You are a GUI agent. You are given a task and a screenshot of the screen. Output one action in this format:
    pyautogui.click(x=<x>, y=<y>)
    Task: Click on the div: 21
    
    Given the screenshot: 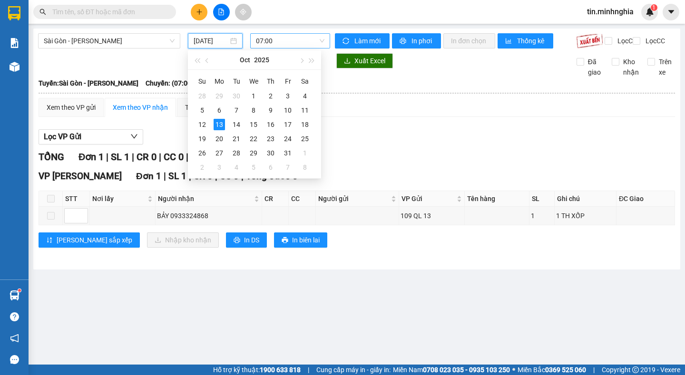 What is the action you would take?
    pyautogui.click(x=236, y=139)
    